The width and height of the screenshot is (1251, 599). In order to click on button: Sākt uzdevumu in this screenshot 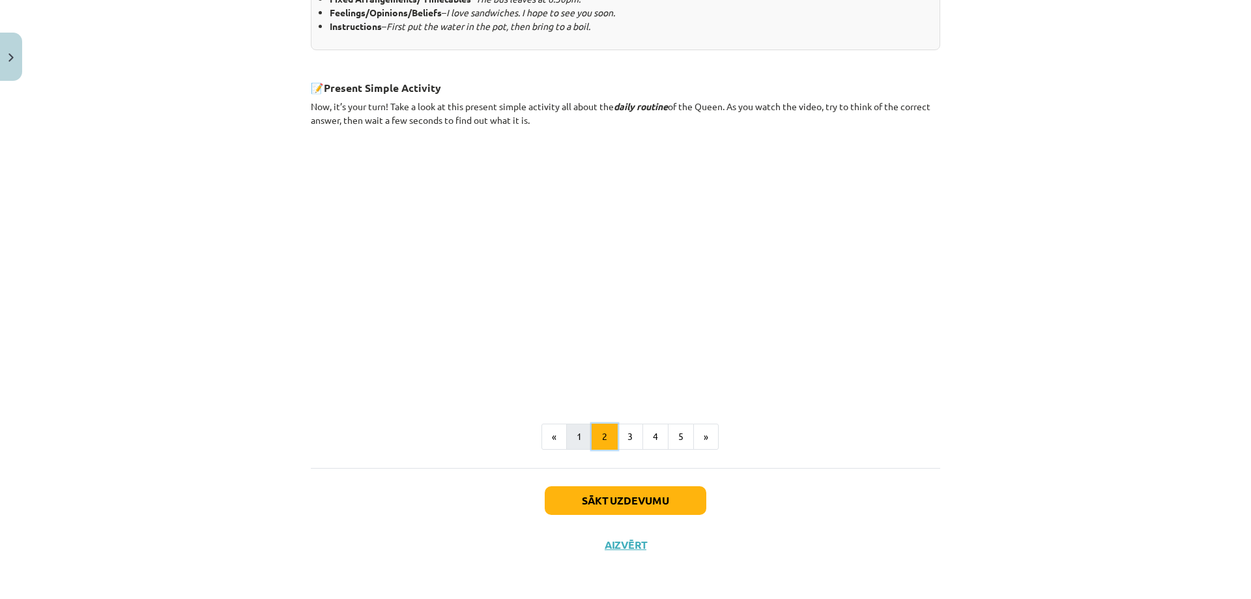, I will do `click(626, 500)`.